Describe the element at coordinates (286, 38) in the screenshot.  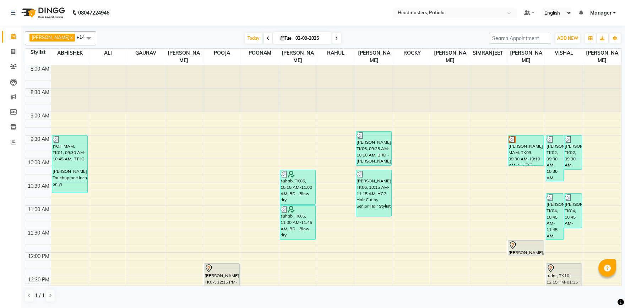
I see `span: Tue` at that location.